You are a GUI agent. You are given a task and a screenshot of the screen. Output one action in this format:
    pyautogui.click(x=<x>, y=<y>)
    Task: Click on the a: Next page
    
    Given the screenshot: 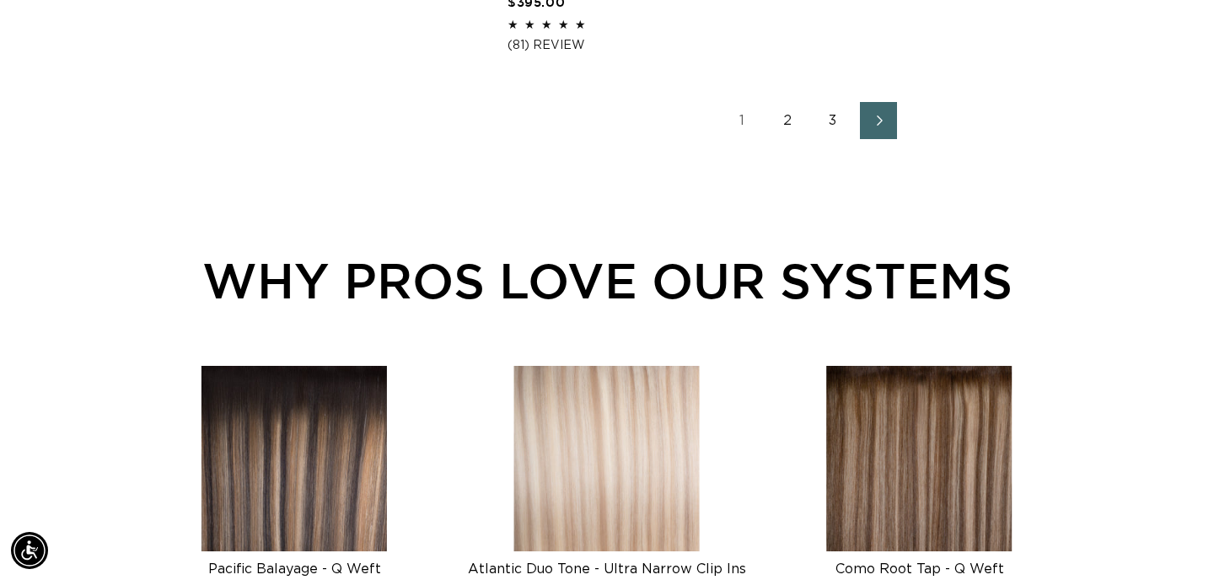 What is the action you would take?
    pyautogui.click(x=878, y=121)
    